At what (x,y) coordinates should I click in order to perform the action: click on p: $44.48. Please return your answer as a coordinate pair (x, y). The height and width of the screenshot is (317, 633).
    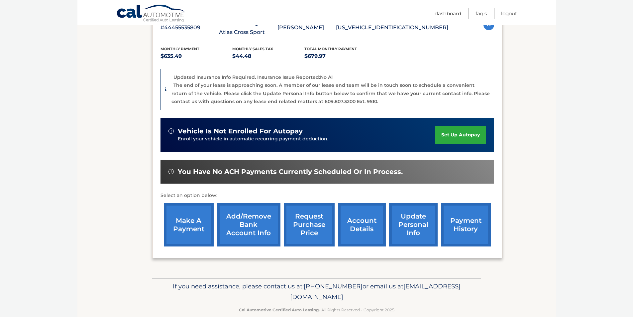
    Looking at the image, I should click on (268, 56).